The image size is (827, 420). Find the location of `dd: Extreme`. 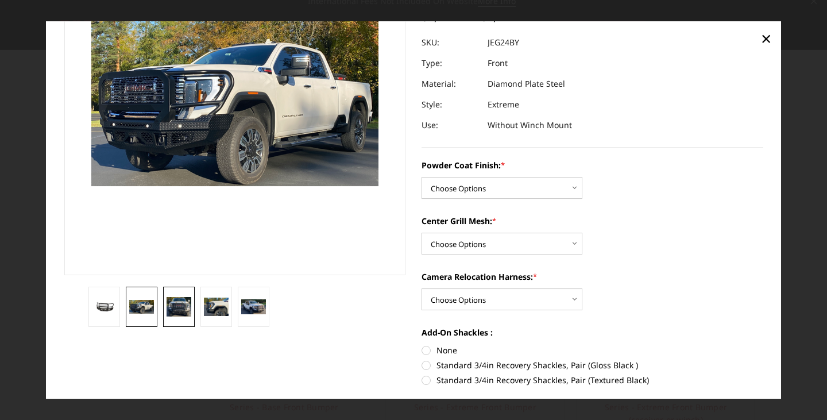

dd: Extreme is located at coordinates (503, 104).